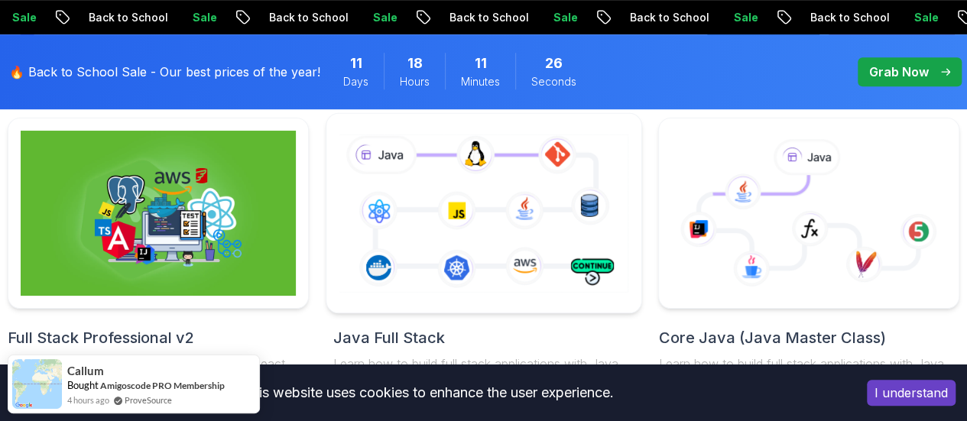  What do you see at coordinates (88, 400) in the screenshot?
I see `span: 4 hours ago` at bounding box center [88, 400].